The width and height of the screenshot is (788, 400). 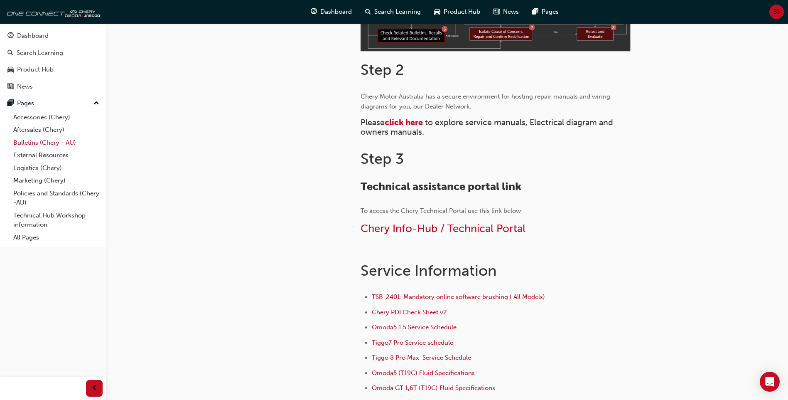 What do you see at coordinates (441, 211) in the screenshot?
I see `span: To access the Chery Technical Portal use this link below` at bounding box center [441, 211].